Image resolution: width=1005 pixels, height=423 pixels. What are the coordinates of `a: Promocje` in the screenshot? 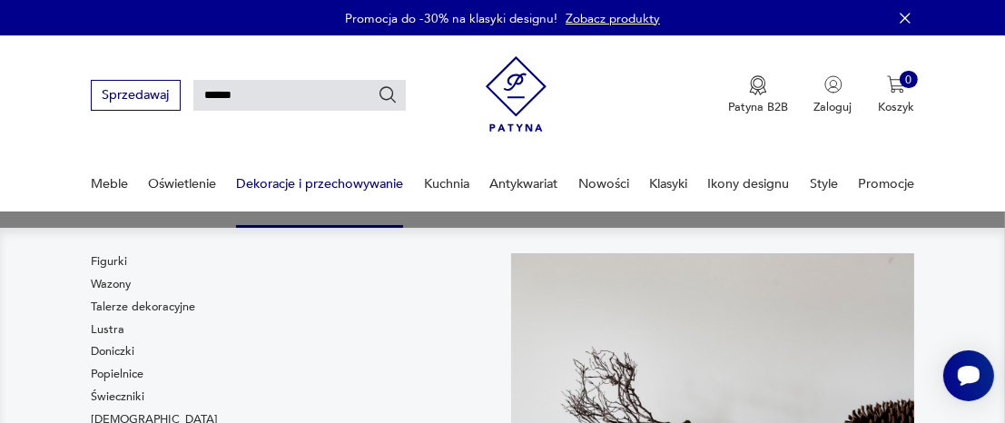 It's located at (886, 183).